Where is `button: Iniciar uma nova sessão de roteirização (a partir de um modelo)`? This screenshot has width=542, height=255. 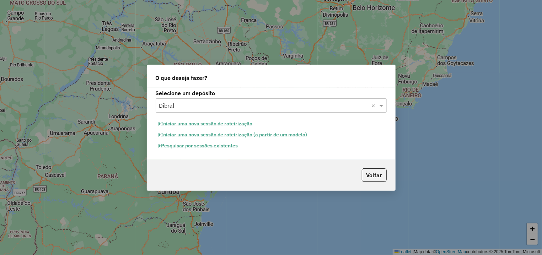
button: Iniciar uma nova sessão de roteirização (a partir de um modelo) is located at coordinates (233, 135).